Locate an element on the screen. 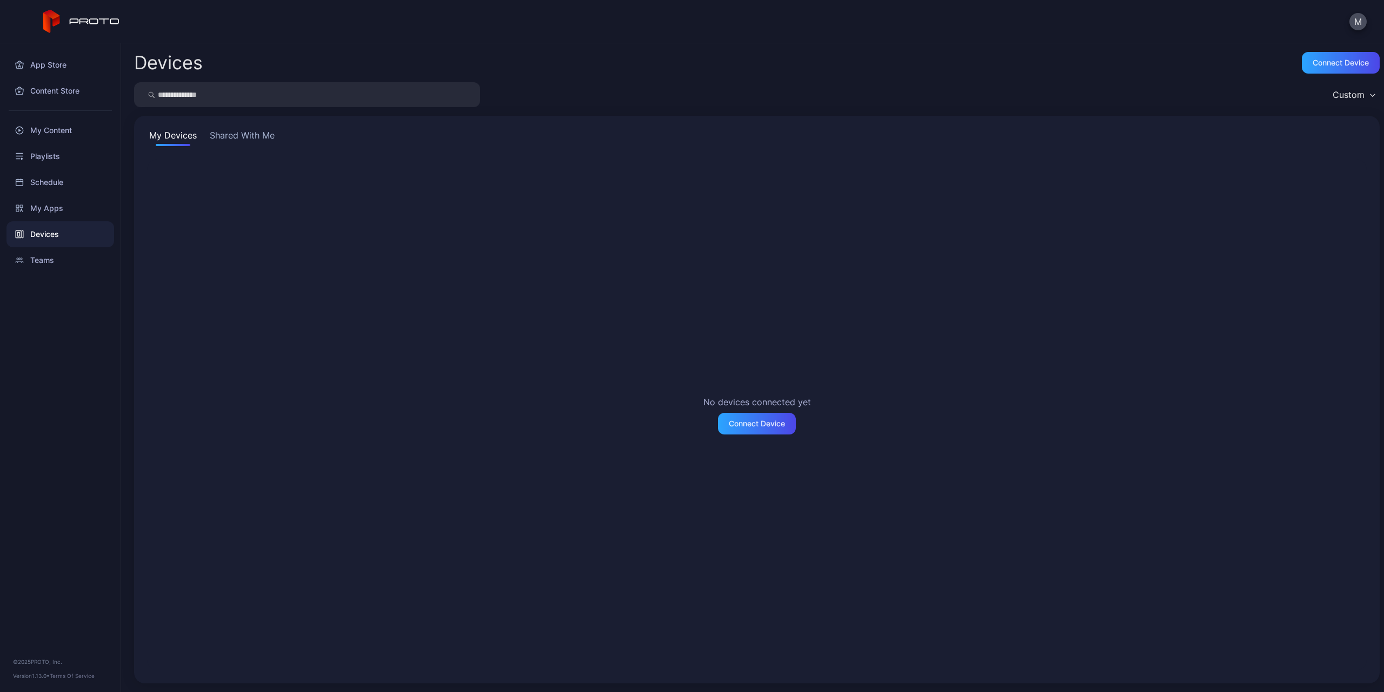 The width and height of the screenshot is (1384, 692). div: Connect Device is located at coordinates (757, 423).